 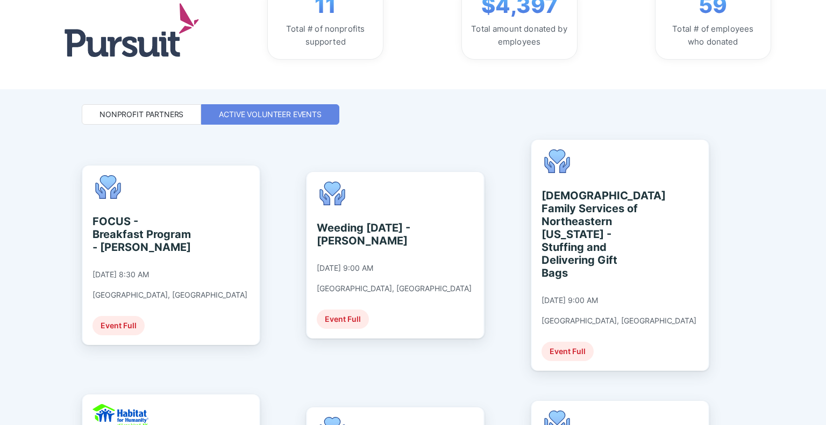 What do you see at coordinates (519, 35) in the screenshot?
I see `div: Total amount donated by employees` at bounding box center [519, 35].